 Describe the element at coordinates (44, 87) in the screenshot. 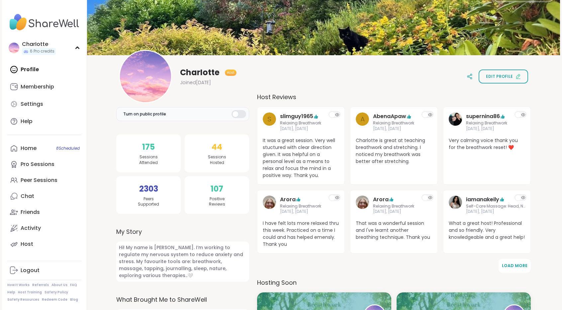

I see `a: Membership` at that location.